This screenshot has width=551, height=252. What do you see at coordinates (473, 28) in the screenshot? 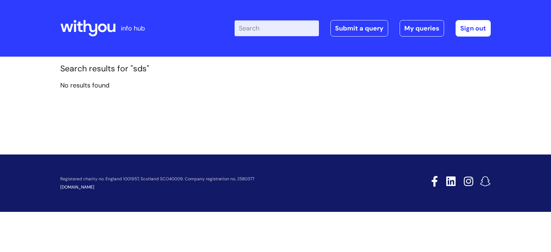
I see `a: Sign out` at bounding box center [473, 28].